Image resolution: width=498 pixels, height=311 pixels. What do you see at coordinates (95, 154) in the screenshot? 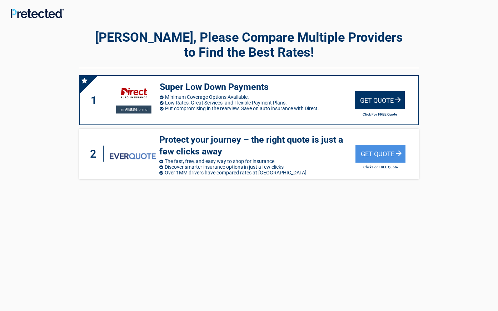
I see `div: 2` at bounding box center [95, 154].